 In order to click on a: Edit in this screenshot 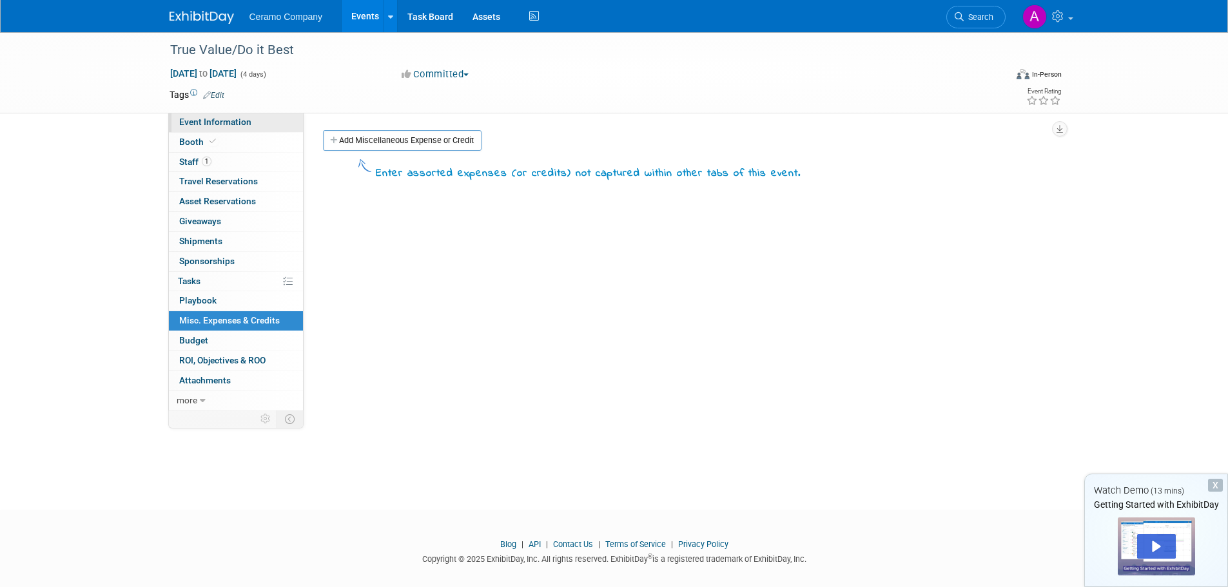, I will do `click(213, 95)`.